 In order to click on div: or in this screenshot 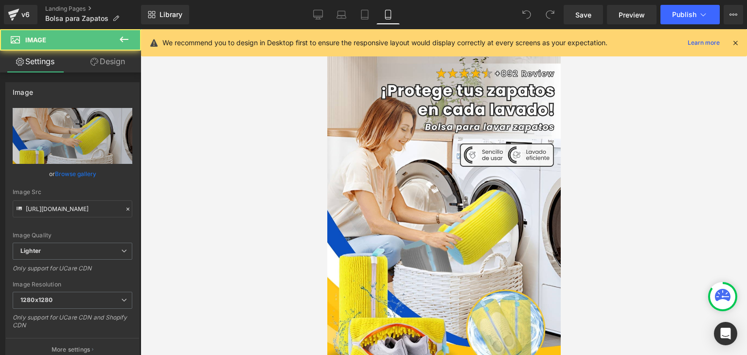, I will do `click(73, 174)`.